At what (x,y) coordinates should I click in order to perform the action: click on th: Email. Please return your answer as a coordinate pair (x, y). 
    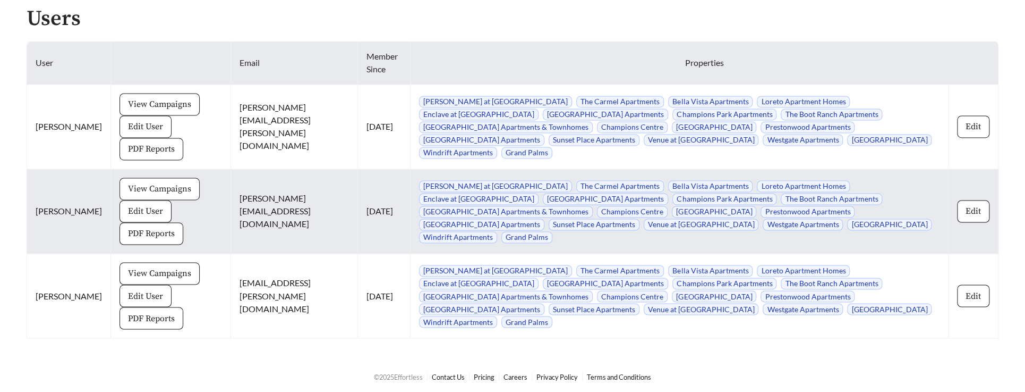
    Looking at the image, I should click on (294, 63).